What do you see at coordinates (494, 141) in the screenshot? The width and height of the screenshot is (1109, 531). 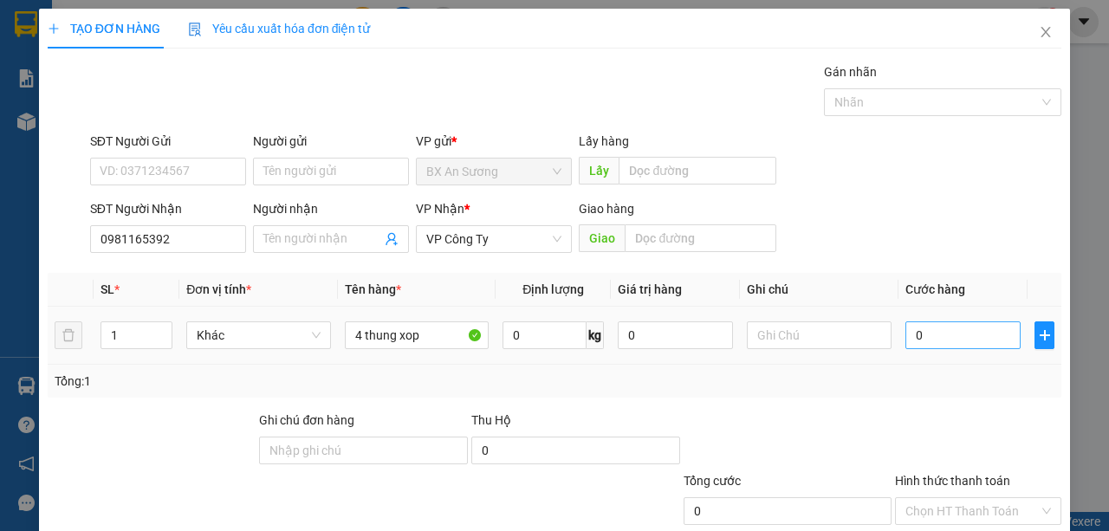 I see `div: VP gửi` at bounding box center [494, 141].